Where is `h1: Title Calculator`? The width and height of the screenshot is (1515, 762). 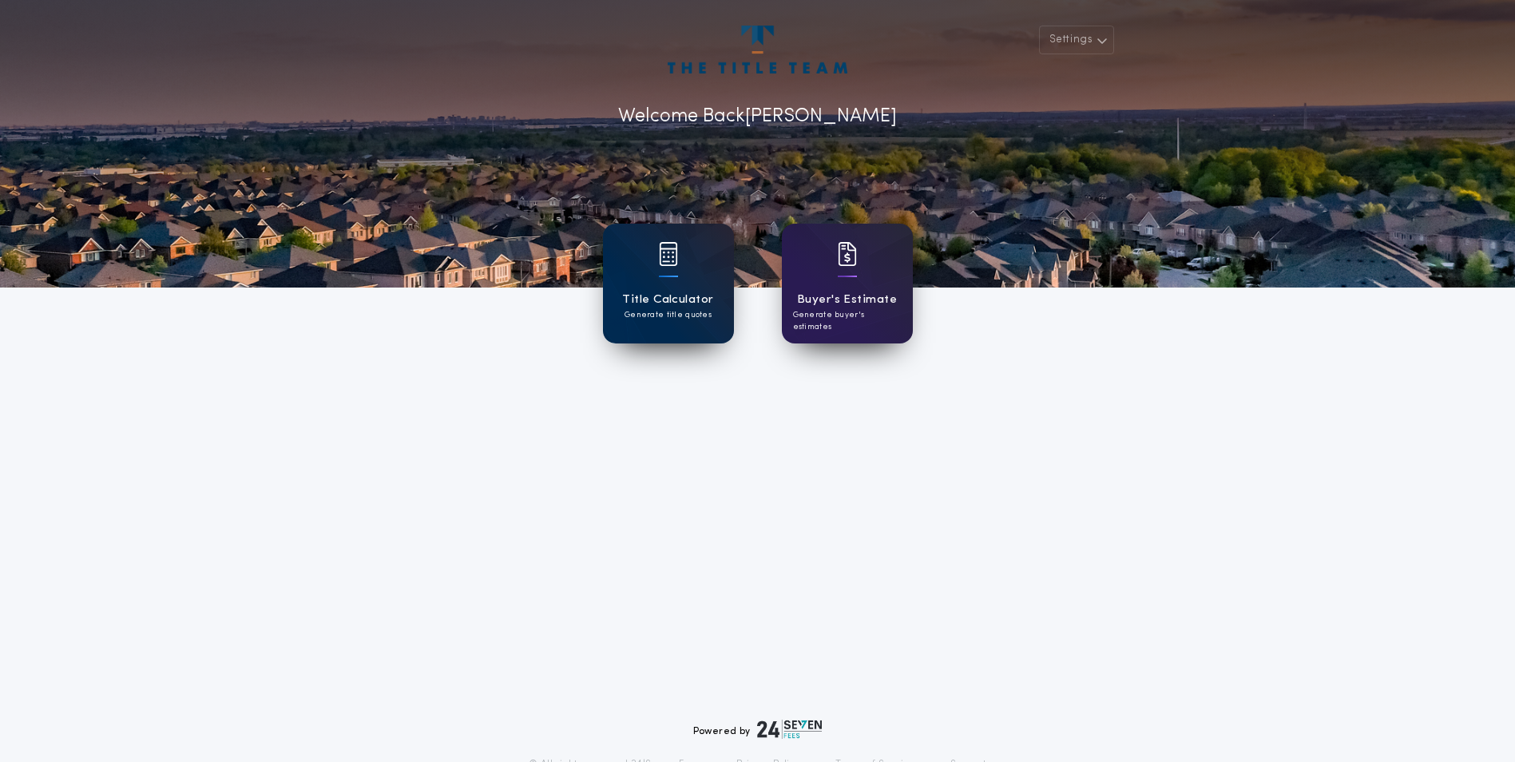 h1: Title Calculator is located at coordinates (668, 300).